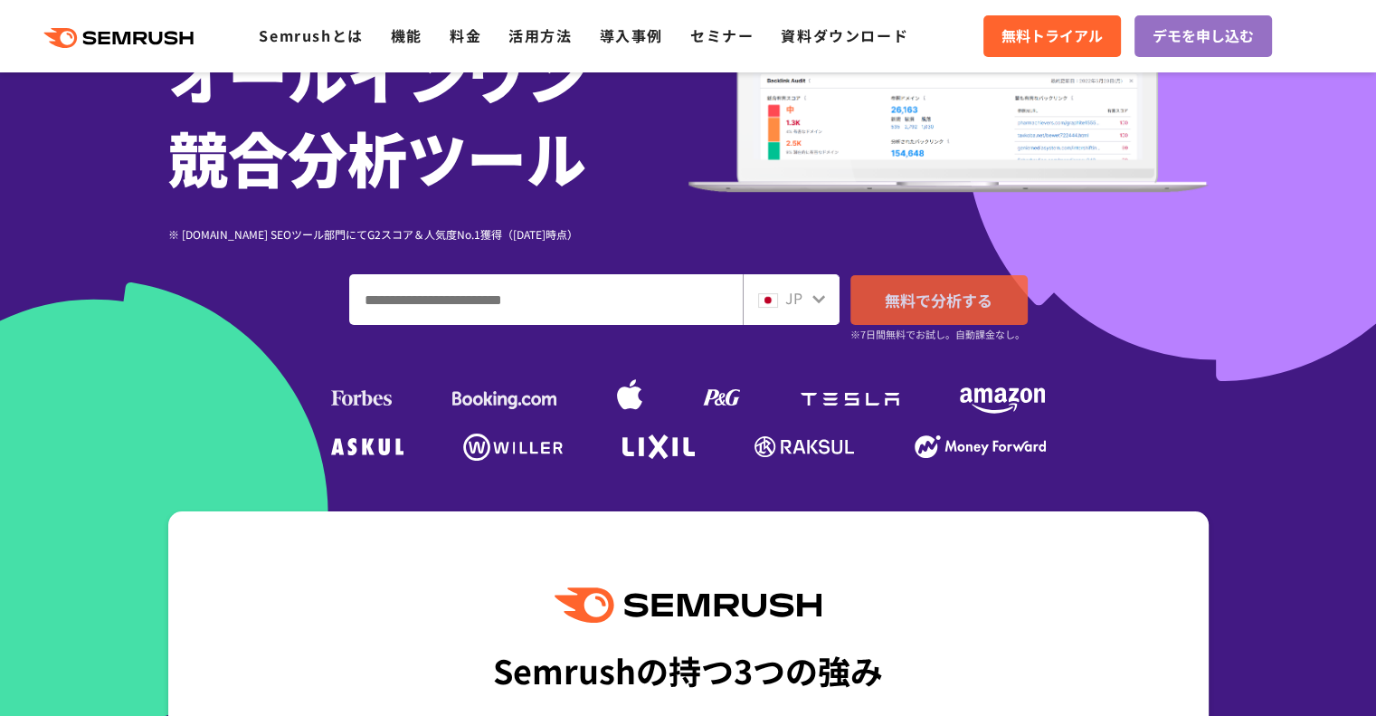 This screenshot has width=1376, height=716. Describe the element at coordinates (688, 670) in the screenshot. I see `div: Semrushの持つ3つの強み` at that location.